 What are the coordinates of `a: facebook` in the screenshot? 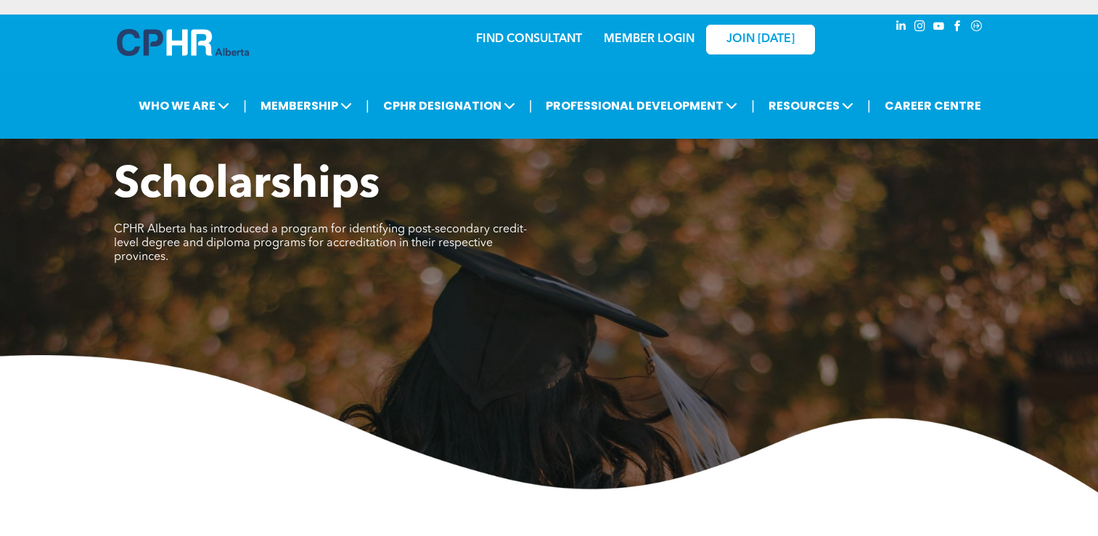 It's located at (958, 28).